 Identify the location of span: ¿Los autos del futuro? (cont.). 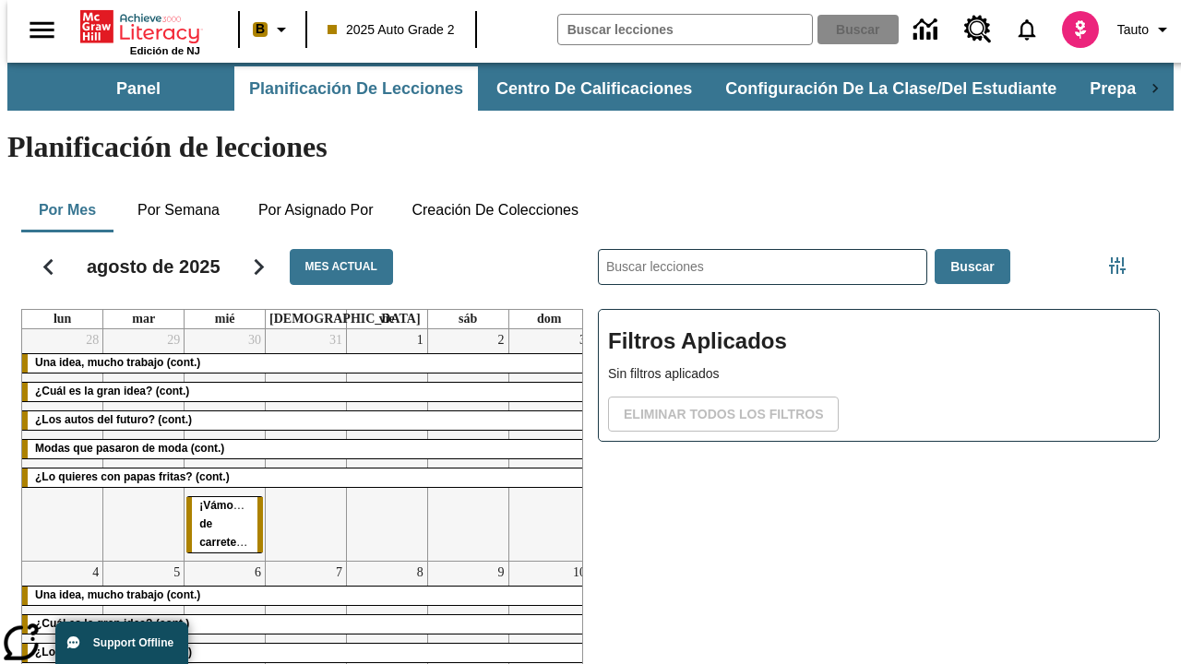
(113, 420).